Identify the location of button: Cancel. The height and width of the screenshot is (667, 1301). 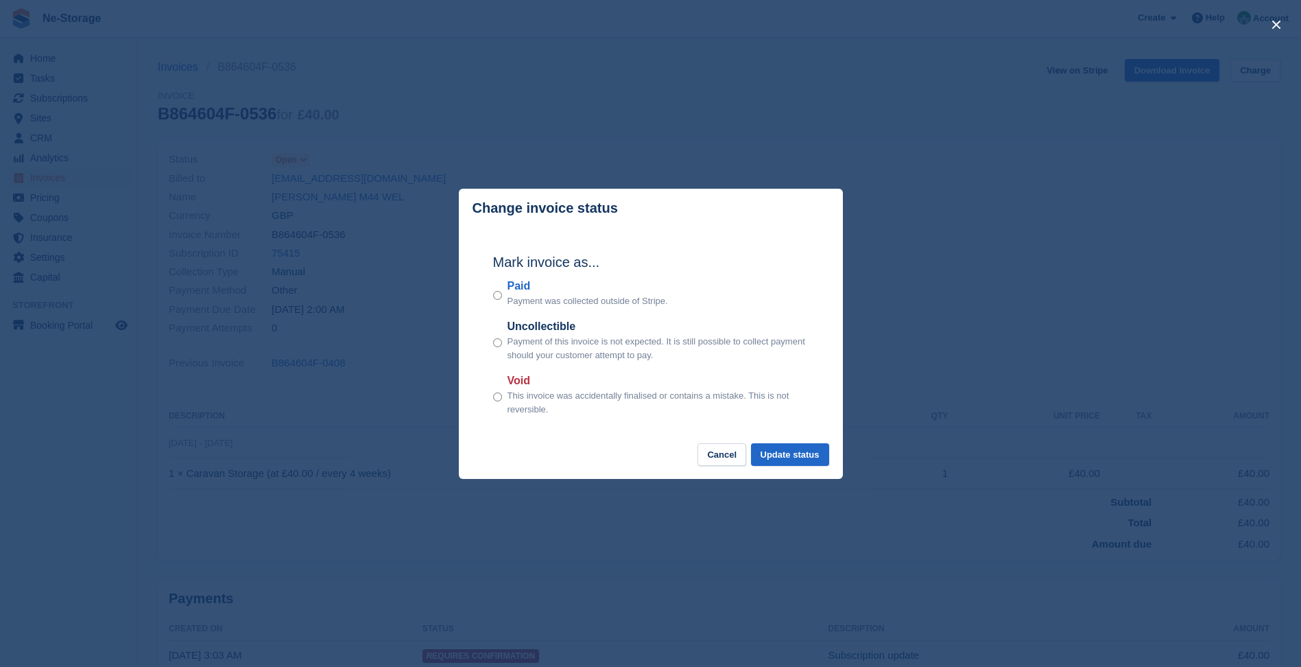
(722, 454).